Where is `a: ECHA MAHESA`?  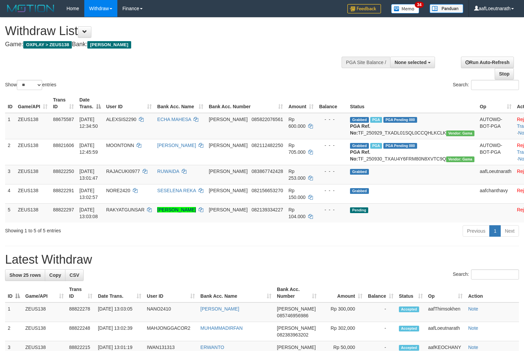 a: ECHA MAHESA is located at coordinates (174, 119).